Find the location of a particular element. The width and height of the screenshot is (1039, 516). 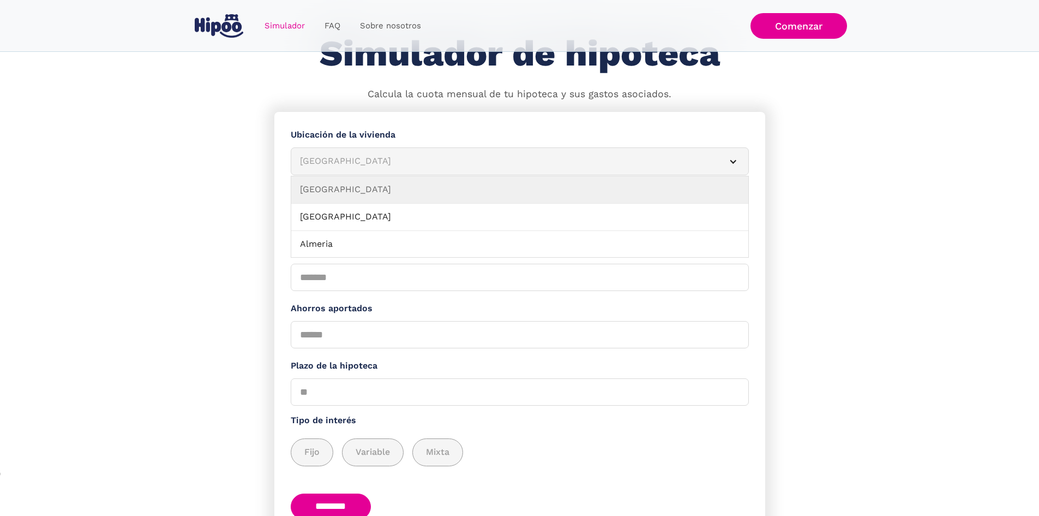

label: Plazo de la hipoteca is located at coordinates (520, 366).